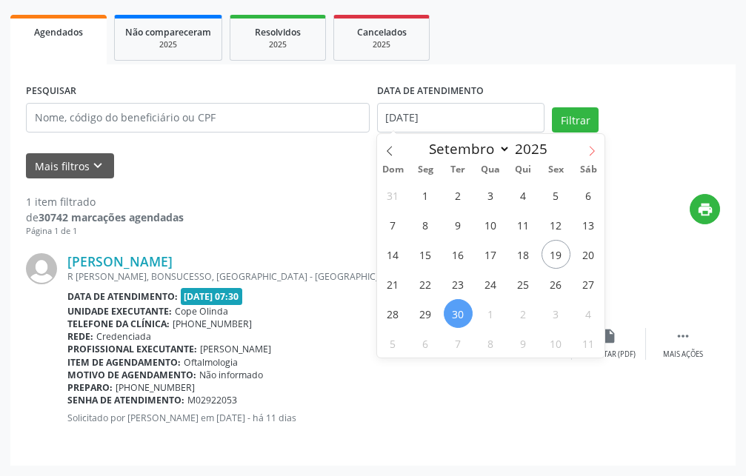  What do you see at coordinates (51, 91) in the screenshot?
I see `label: PESQUISAR` at bounding box center [51, 91].